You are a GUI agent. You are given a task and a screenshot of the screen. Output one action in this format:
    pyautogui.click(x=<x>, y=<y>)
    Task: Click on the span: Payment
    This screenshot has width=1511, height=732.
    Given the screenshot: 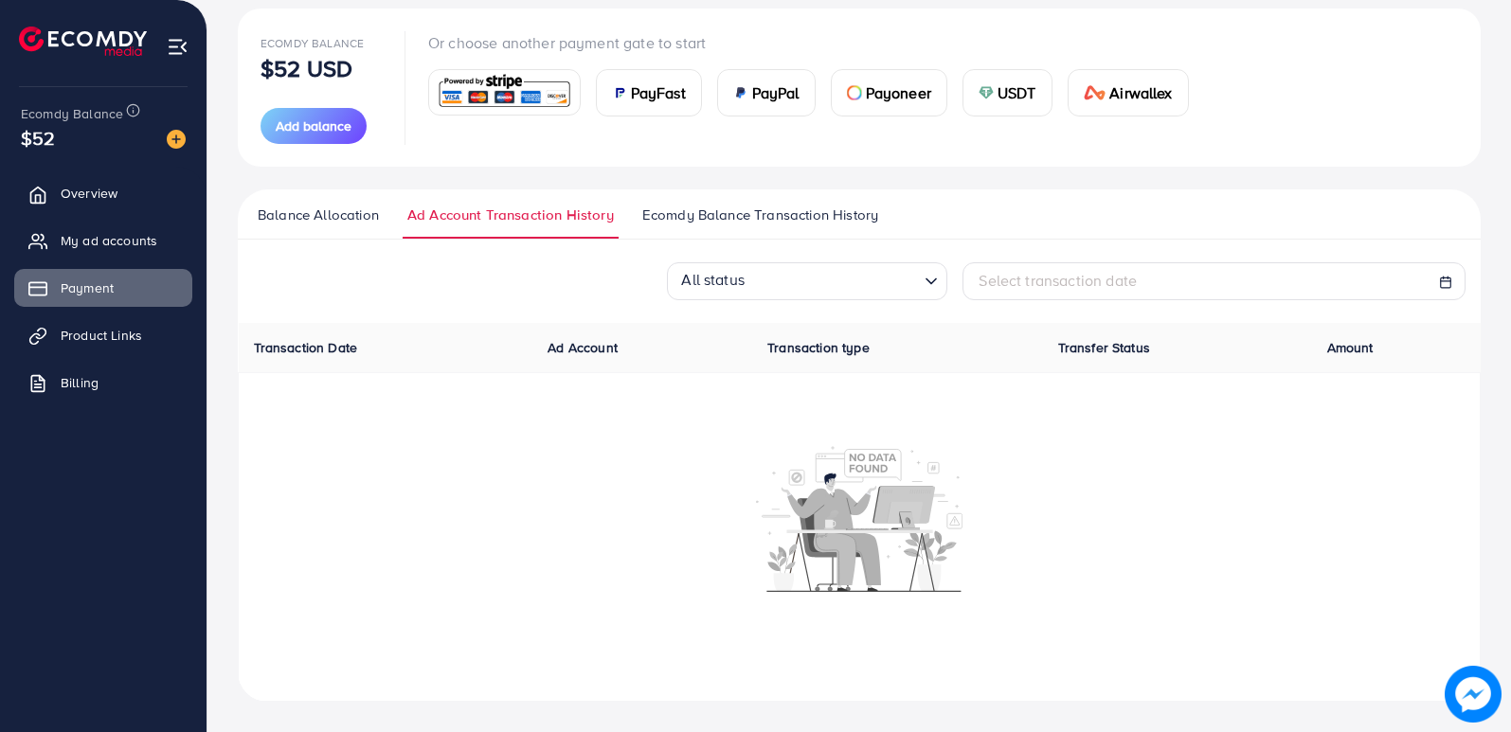 What is the action you would take?
    pyautogui.click(x=87, y=288)
    